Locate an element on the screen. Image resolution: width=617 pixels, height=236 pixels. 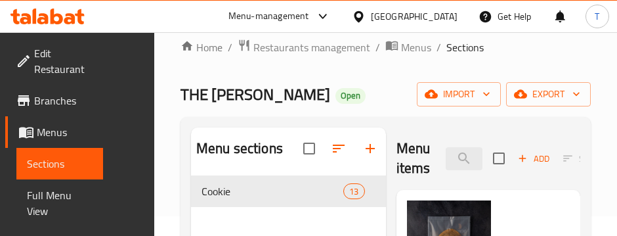
a: Restaurants management is located at coordinates (304, 47).